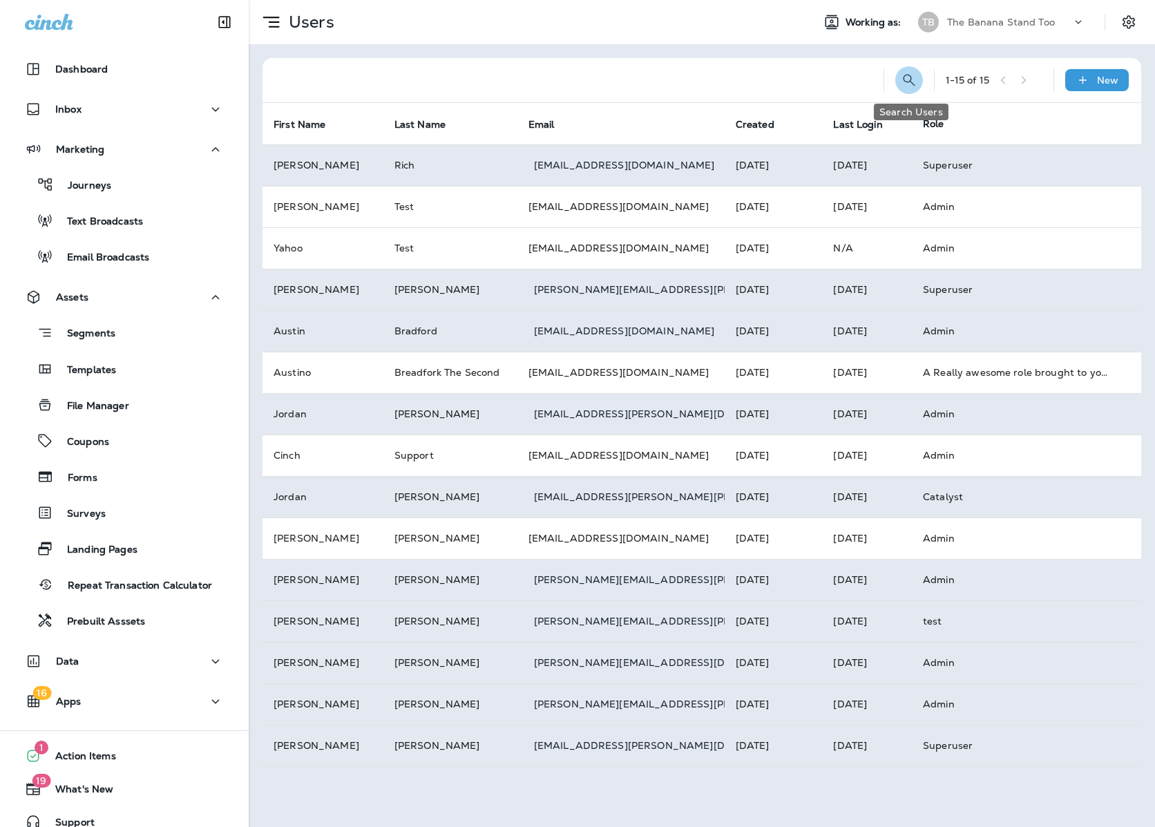 The width and height of the screenshot is (1155, 827). What do you see at coordinates (91, 406) in the screenshot?
I see `p: File Manager` at bounding box center [91, 406].